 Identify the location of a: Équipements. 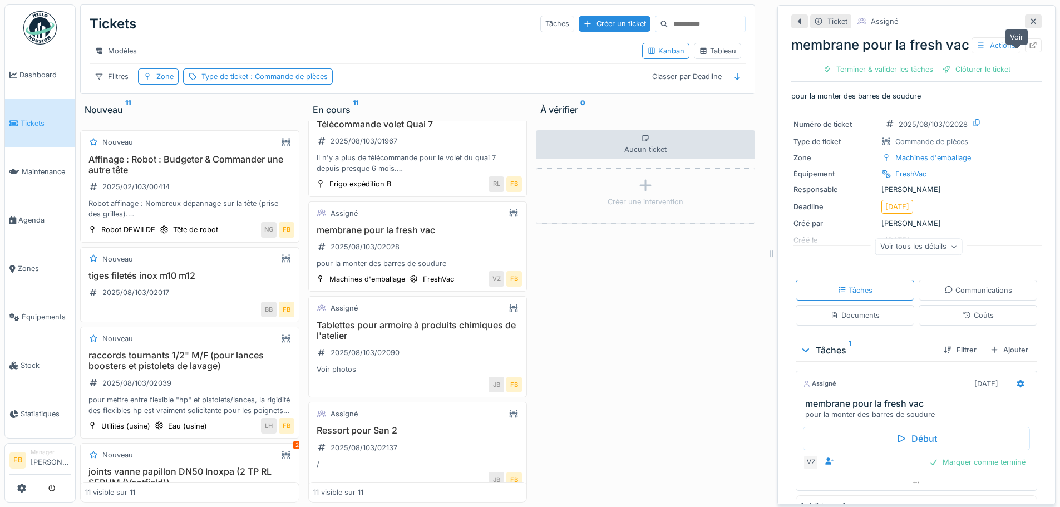
(40, 317).